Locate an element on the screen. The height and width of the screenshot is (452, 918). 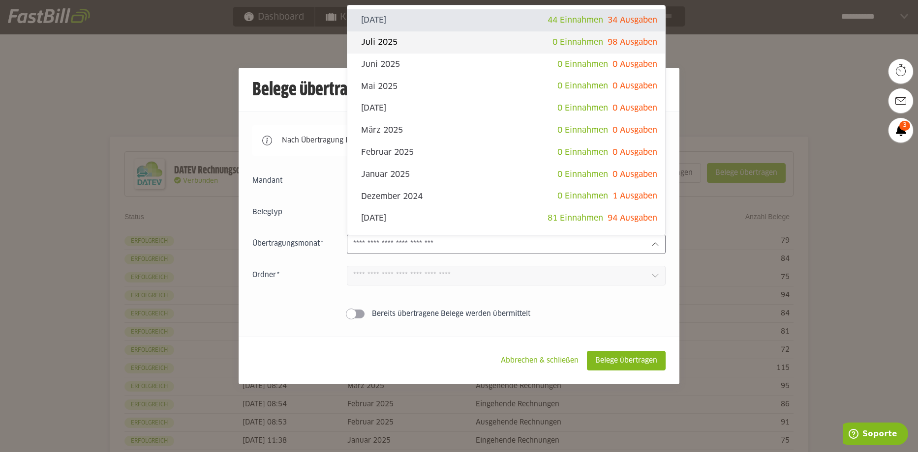
a: 3 is located at coordinates (901, 130).